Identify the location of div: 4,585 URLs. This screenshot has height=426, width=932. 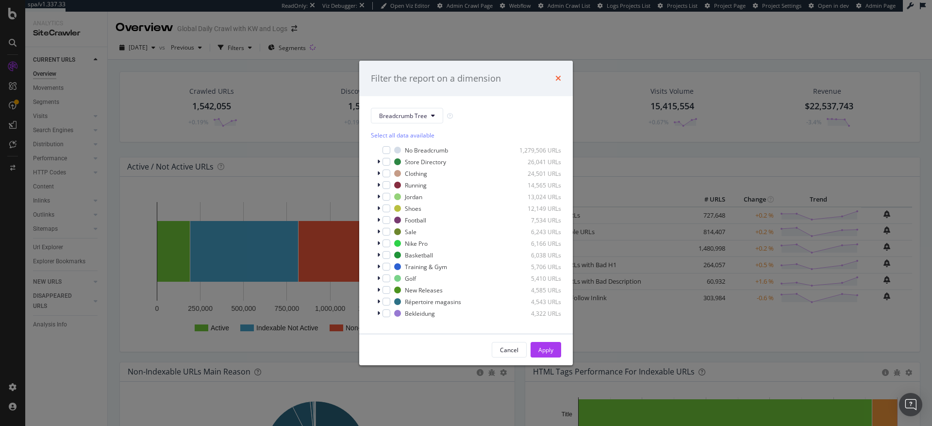
(537, 290).